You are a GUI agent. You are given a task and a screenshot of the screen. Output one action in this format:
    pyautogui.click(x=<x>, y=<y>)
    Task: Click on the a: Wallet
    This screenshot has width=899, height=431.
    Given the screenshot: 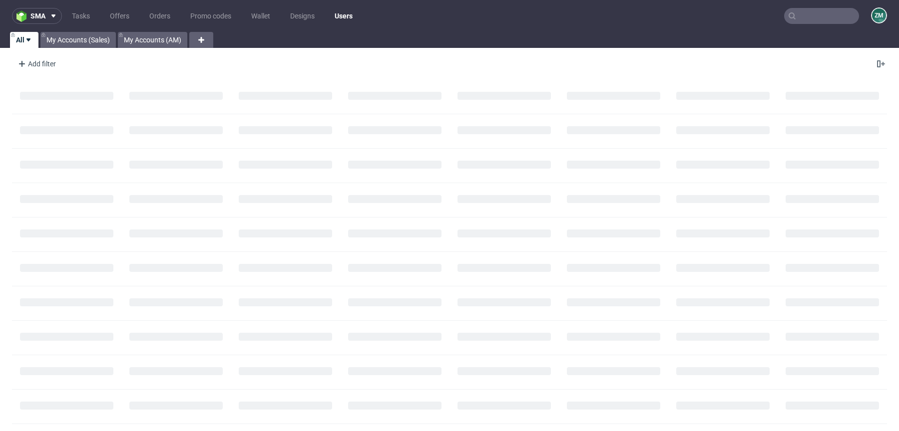 What is the action you would take?
    pyautogui.click(x=261, y=16)
    